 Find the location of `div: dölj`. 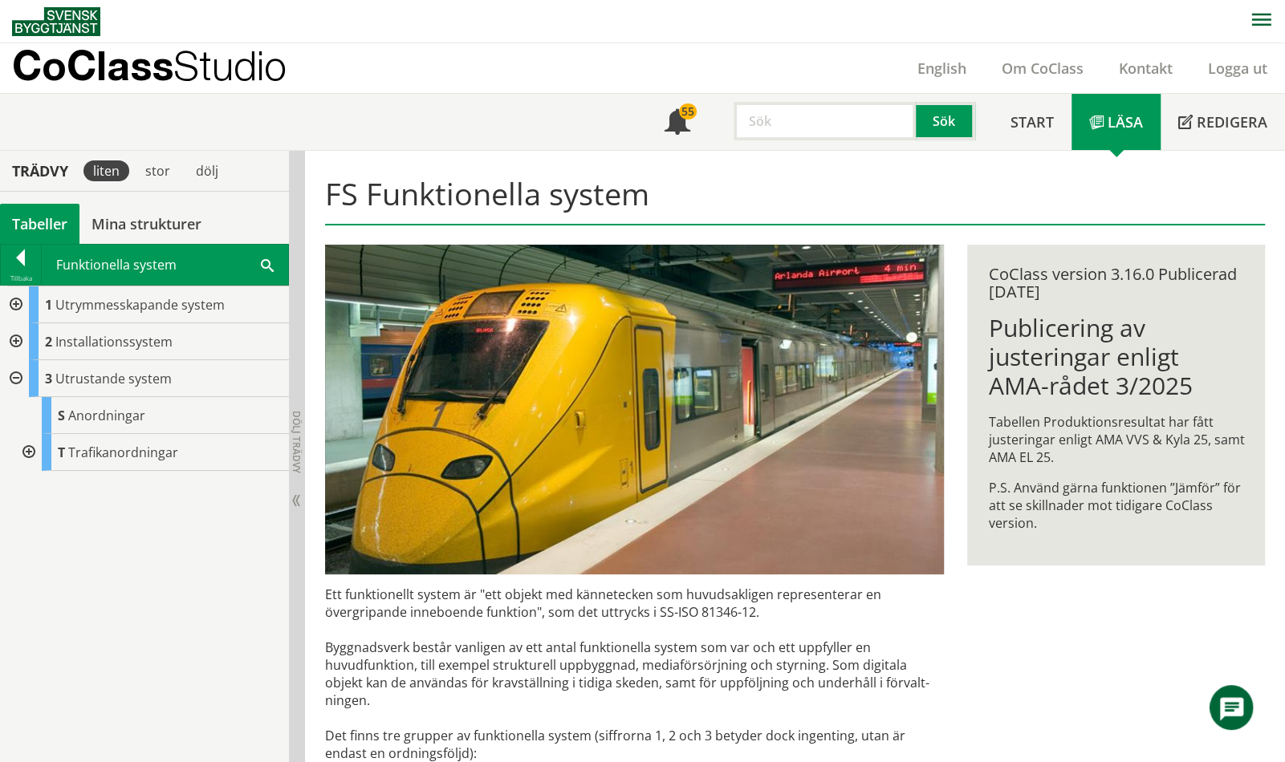

div: dölj is located at coordinates (207, 171).